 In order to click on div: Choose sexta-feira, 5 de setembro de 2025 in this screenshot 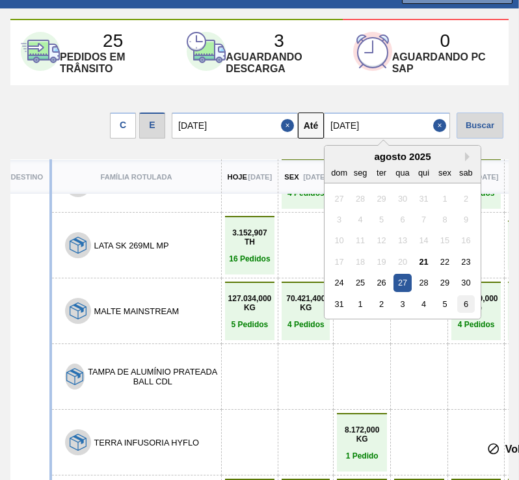, I will do `click(444, 304)`.